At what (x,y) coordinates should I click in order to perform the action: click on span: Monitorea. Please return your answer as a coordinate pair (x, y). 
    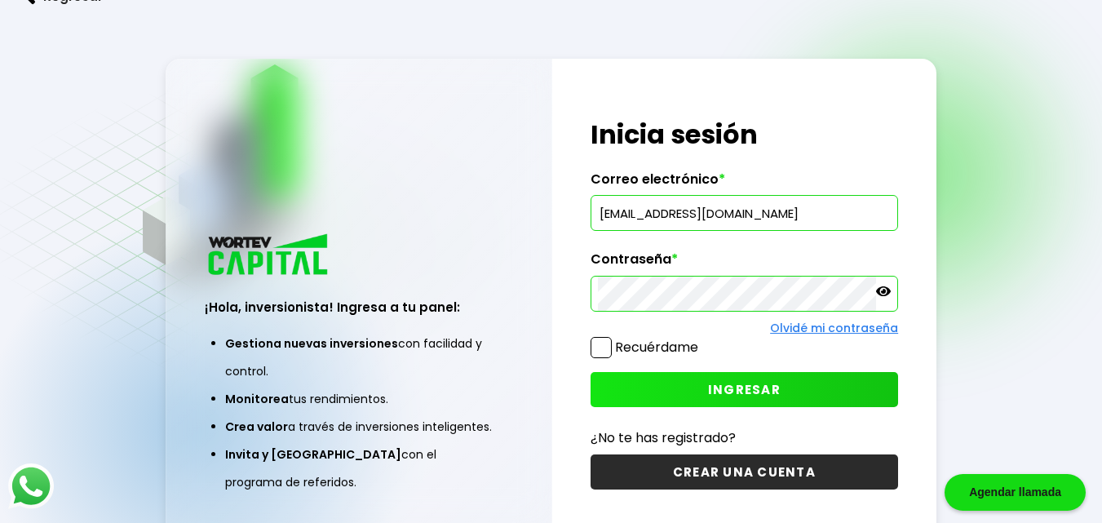
    Looking at the image, I should click on (257, 399).